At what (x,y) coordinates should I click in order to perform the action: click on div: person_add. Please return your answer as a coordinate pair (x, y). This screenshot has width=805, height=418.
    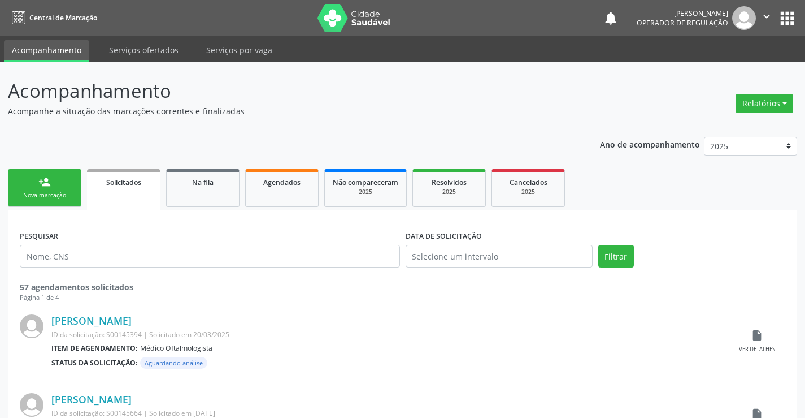
    Looking at the image, I should click on (45, 182).